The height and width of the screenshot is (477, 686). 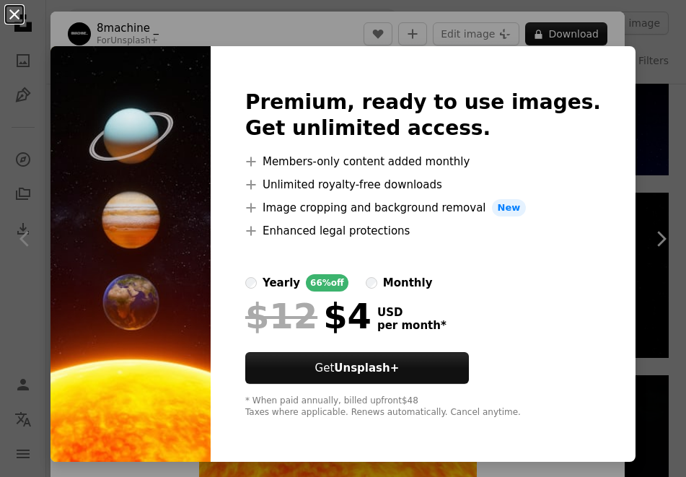 I want to click on h2: Premium, ready to use images. Get unlimited access., so click(x=423, y=115).